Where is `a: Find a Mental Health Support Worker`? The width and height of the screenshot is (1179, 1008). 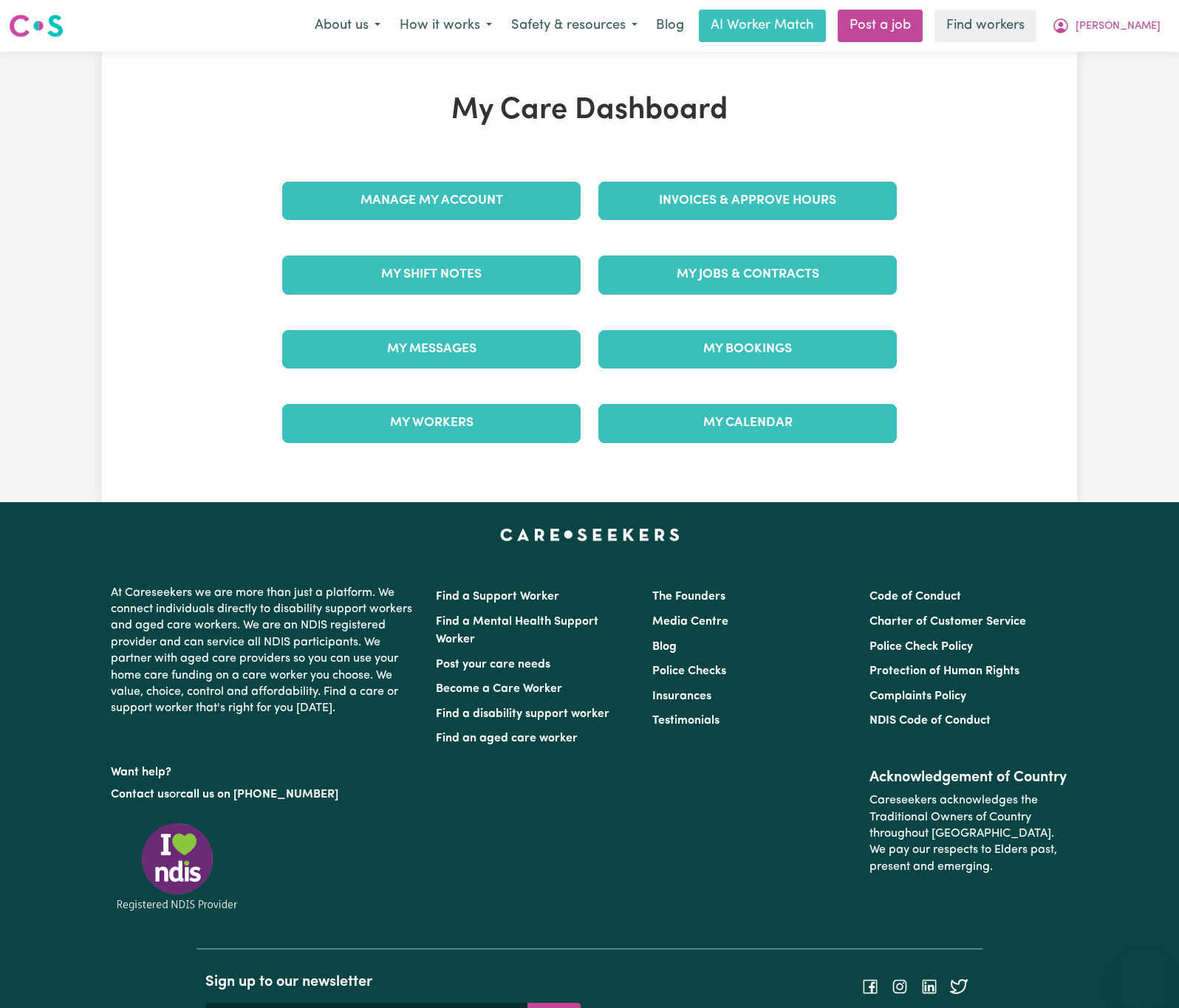 a: Find a Mental Health Support Worker is located at coordinates (517, 630).